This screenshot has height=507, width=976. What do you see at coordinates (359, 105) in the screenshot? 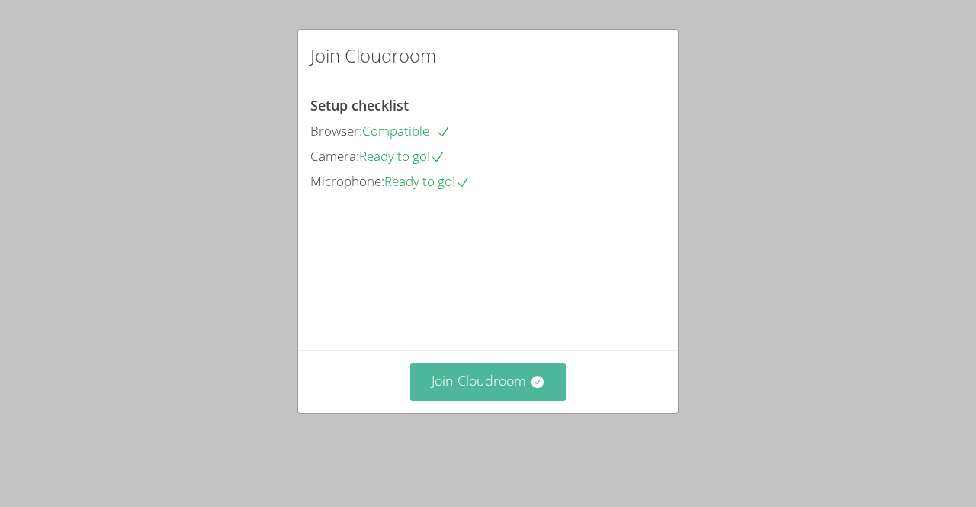
I see `span: Setup checklist` at bounding box center [359, 105].